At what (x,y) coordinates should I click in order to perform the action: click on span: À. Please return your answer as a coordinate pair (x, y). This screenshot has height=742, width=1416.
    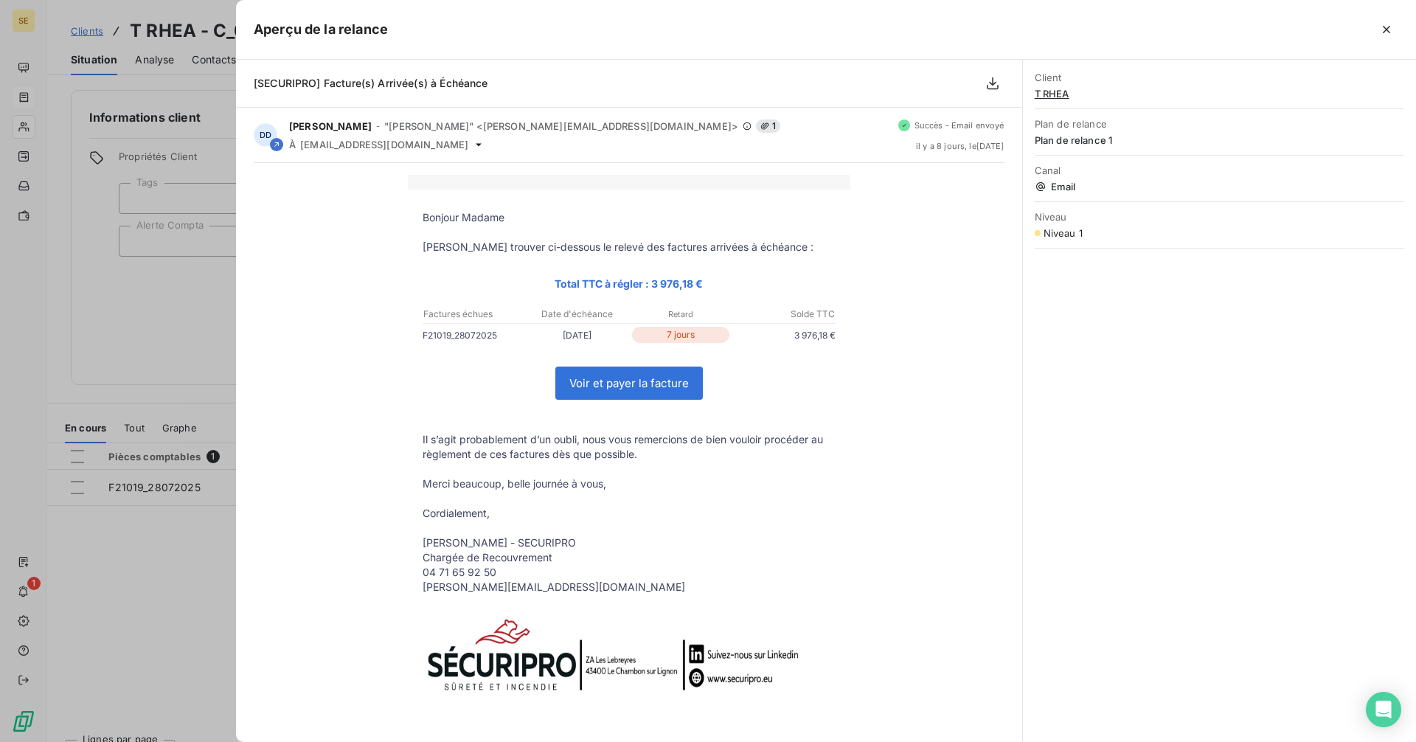
    Looking at the image, I should click on (292, 145).